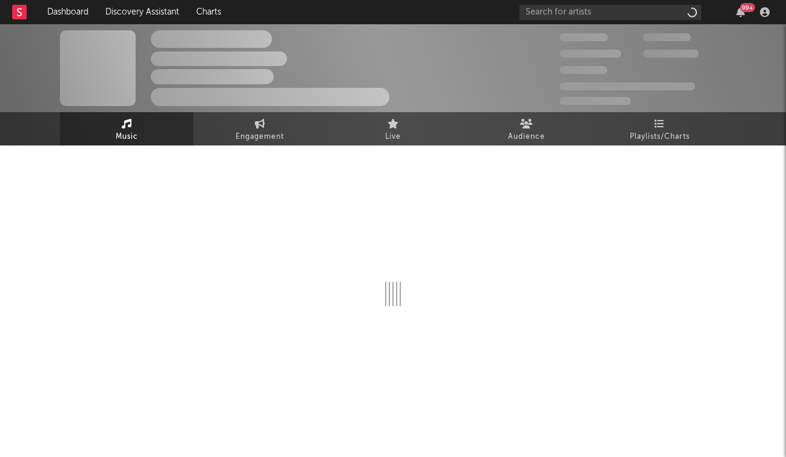 This screenshot has height=457, width=786. Describe the element at coordinates (628, 86) in the screenshot. I see `span: 50,000,000 Monthly Listeners` at that location.